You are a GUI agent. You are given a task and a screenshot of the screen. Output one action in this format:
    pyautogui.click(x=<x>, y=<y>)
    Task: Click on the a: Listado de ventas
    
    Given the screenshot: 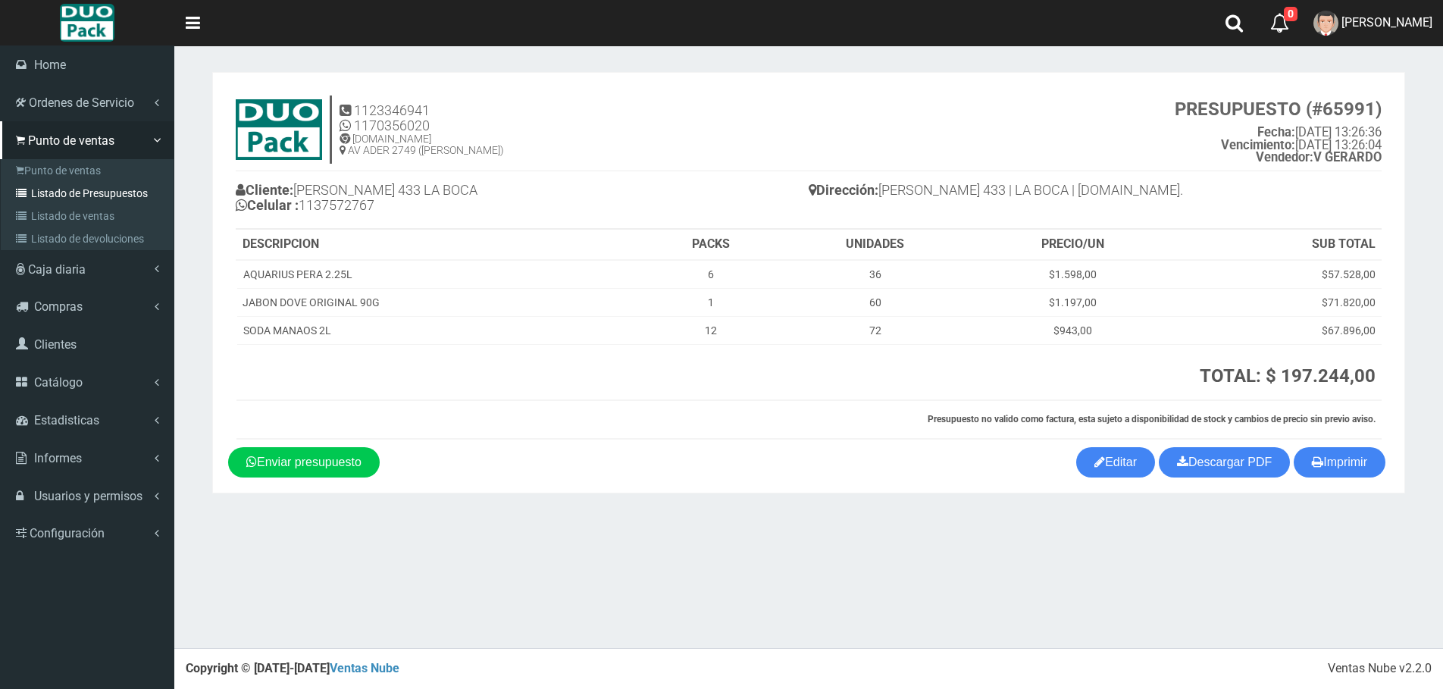 What is the action you would take?
    pyautogui.click(x=89, y=216)
    